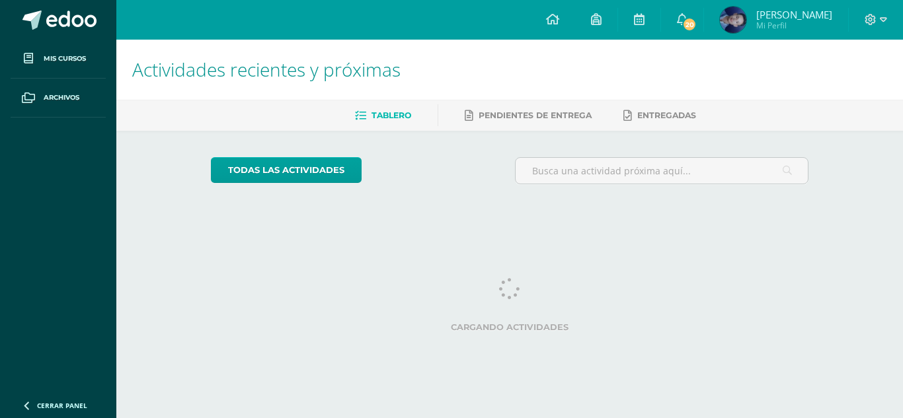 The width and height of the screenshot is (903, 418). What do you see at coordinates (510, 327) in the screenshot?
I see `label: Cargando actividades` at bounding box center [510, 327].